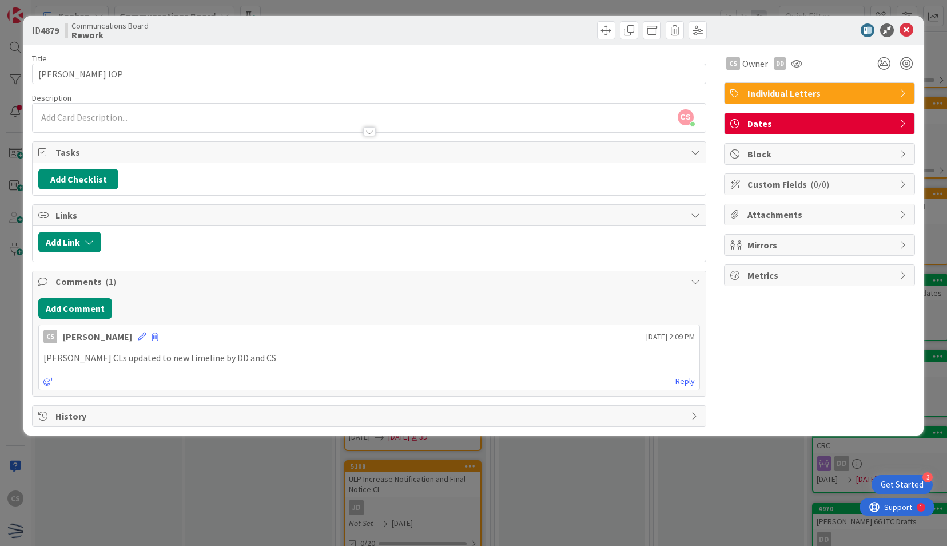 This screenshot has height=546, width=947. What do you see at coordinates (370, 281) in the screenshot?
I see `span: Comments` at bounding box center [370, 281].